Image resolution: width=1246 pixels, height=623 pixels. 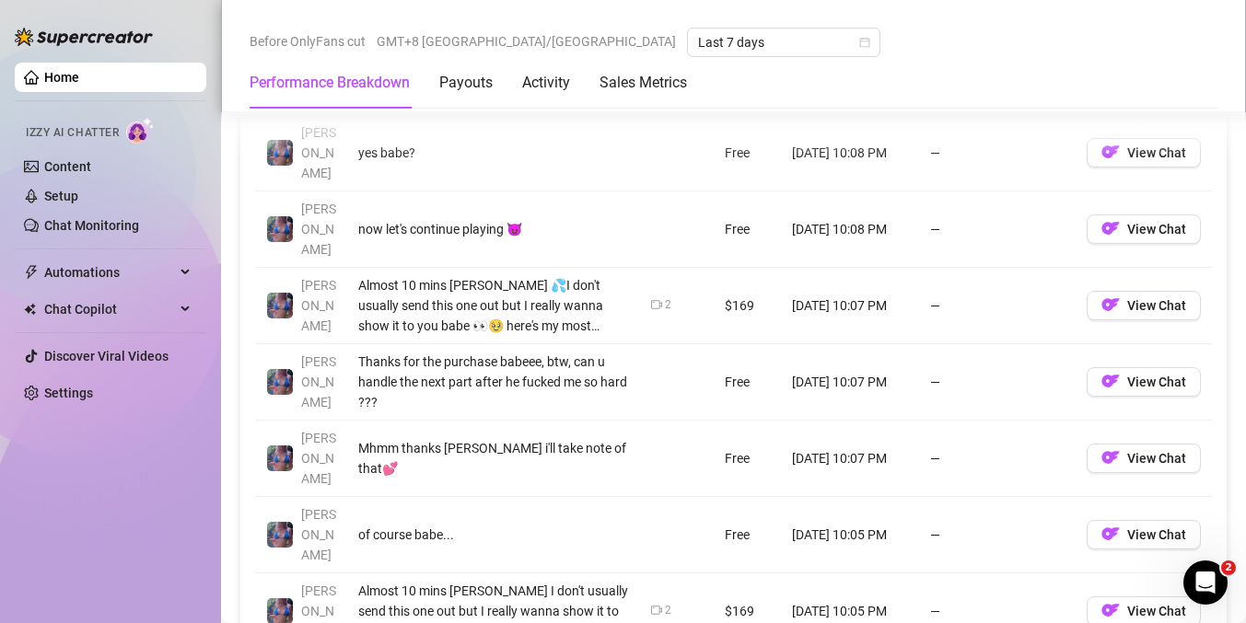 I want to click on td: $169, so click(x=747, y=306).